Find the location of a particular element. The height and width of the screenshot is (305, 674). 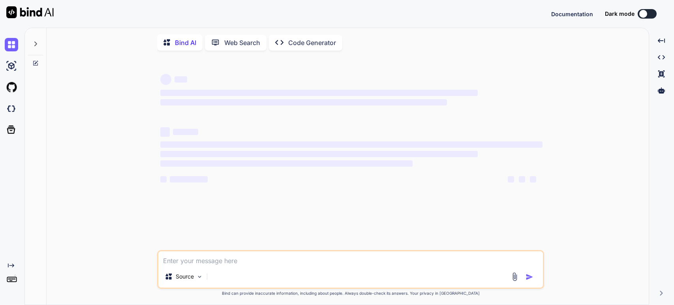

img: chat is located at coordinates (11, 45).